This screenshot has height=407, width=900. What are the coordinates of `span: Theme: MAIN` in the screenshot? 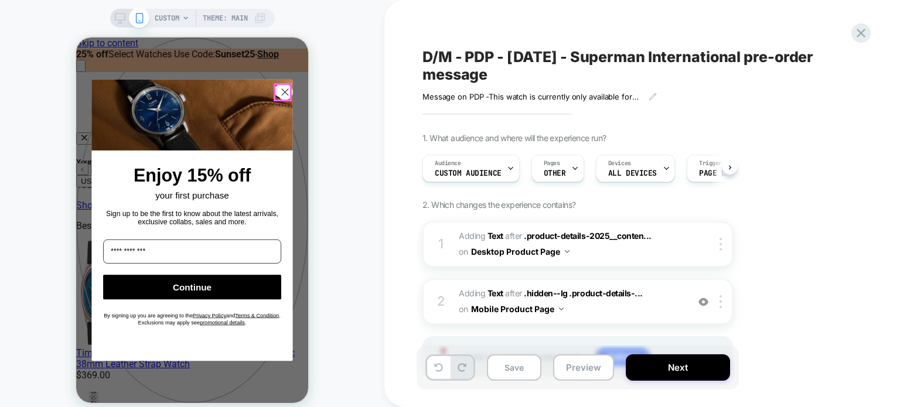 It's located at (225, 18).